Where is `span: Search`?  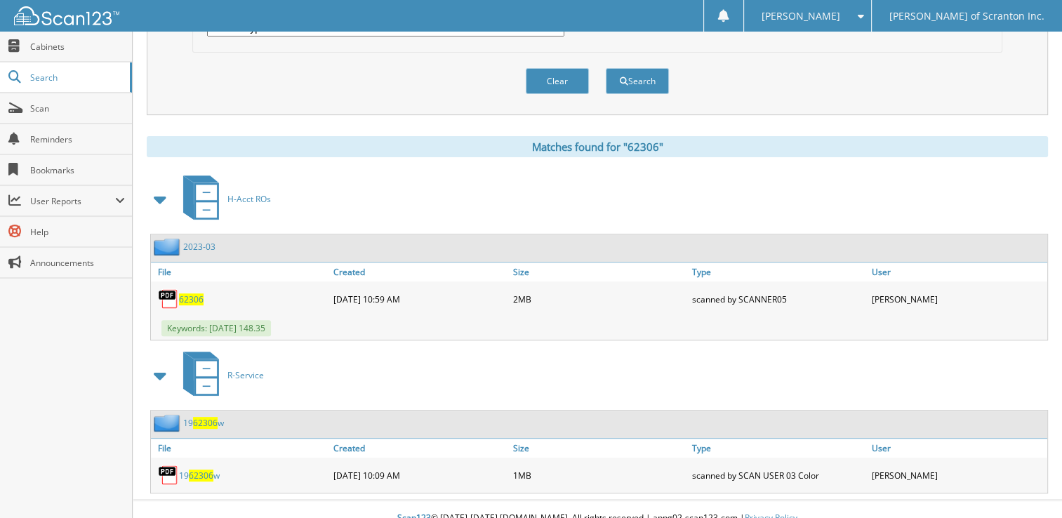
span: Search is located at coordinates (76, 77).